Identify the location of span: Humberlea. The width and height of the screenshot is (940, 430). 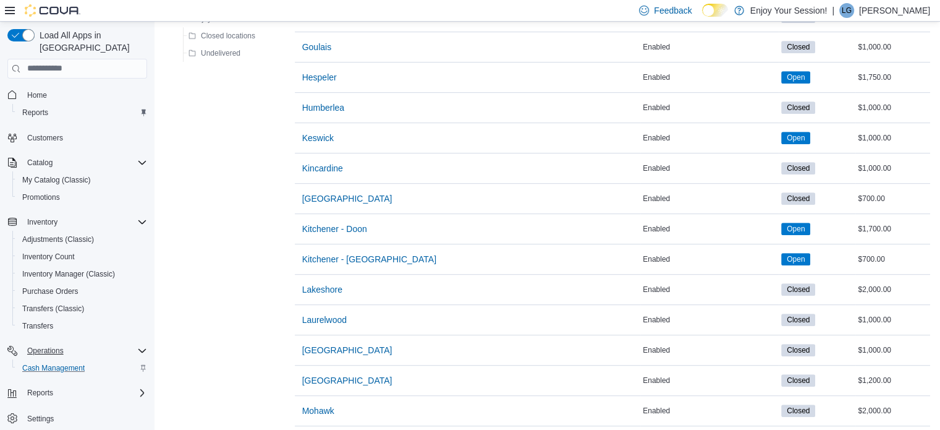
(323, 108).